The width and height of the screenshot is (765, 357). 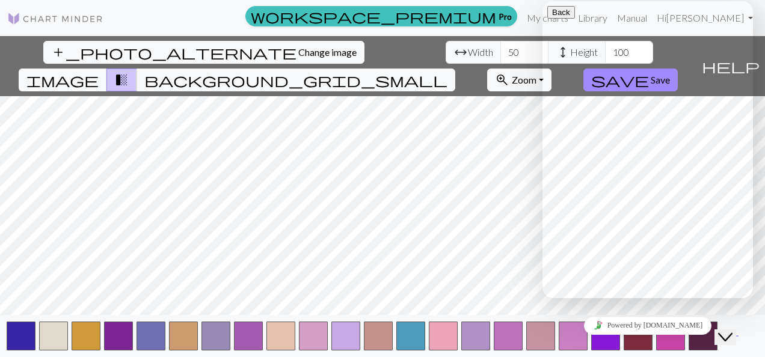 I want to click on a: Pro, so click(x=381, y=16).